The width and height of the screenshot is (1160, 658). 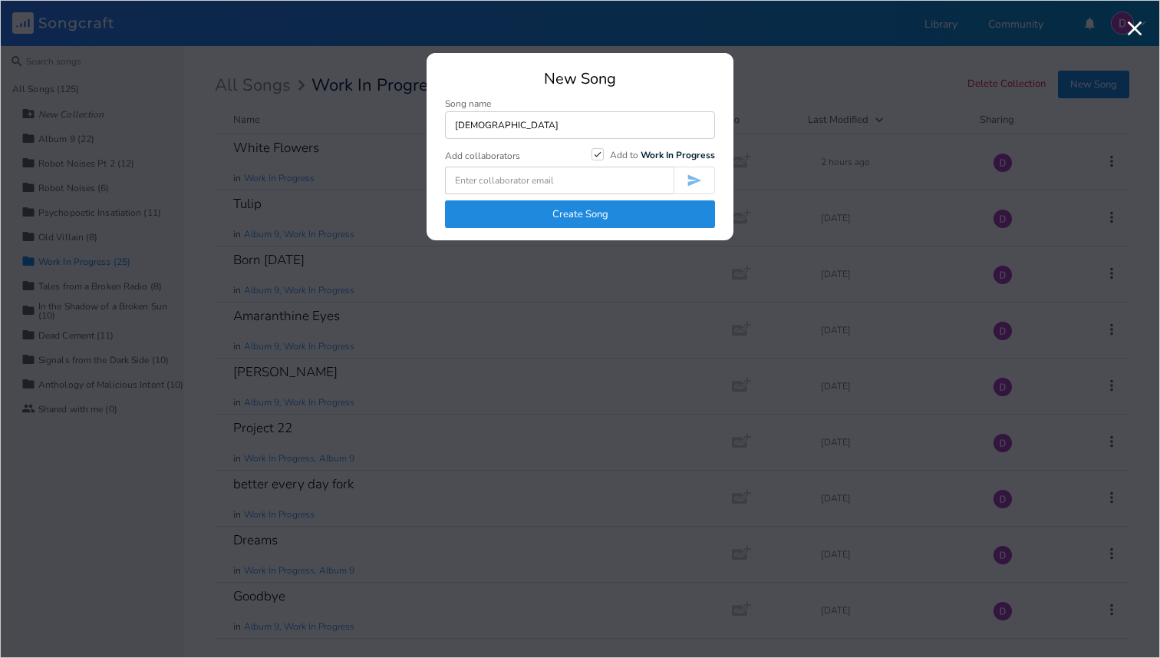 What do you see at coordinates (678, 155) in the screenshot?
I see `b: Work In Progress` at bounding box center [678, 155].